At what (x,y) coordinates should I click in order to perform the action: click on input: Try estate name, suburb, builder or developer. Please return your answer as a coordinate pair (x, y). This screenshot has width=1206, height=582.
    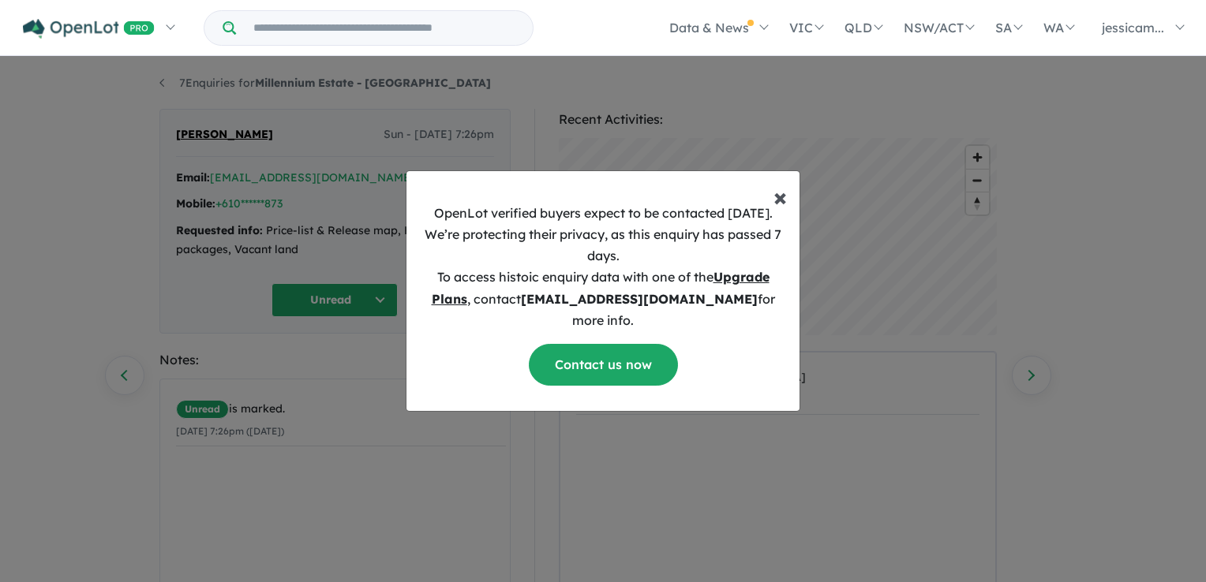
    Looking at the image, I should click on (384, 28).